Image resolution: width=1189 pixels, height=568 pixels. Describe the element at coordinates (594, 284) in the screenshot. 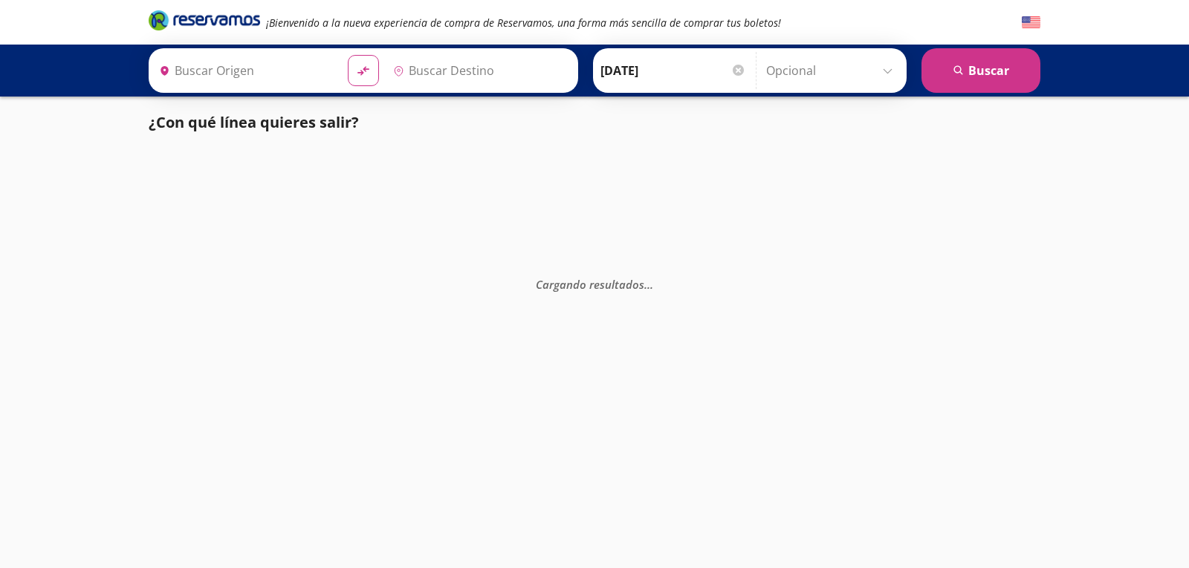

I see `em: Cargando resultados` at that location.